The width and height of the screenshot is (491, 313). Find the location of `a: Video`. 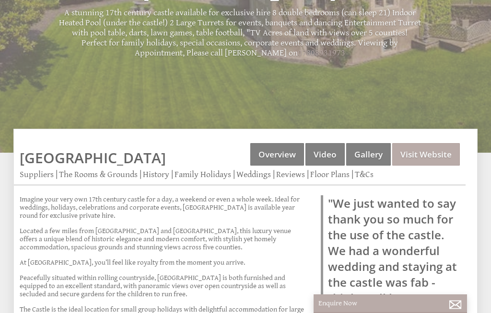

a: Video is located at coordinates (325, 154).